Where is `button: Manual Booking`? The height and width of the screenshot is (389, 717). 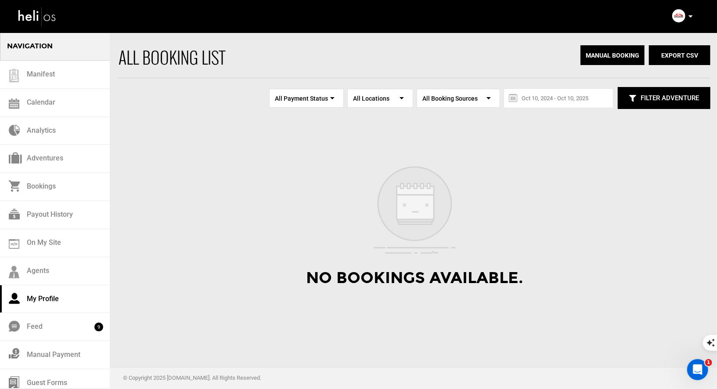 button: Manual Booking is located at coordinates (612, 55).